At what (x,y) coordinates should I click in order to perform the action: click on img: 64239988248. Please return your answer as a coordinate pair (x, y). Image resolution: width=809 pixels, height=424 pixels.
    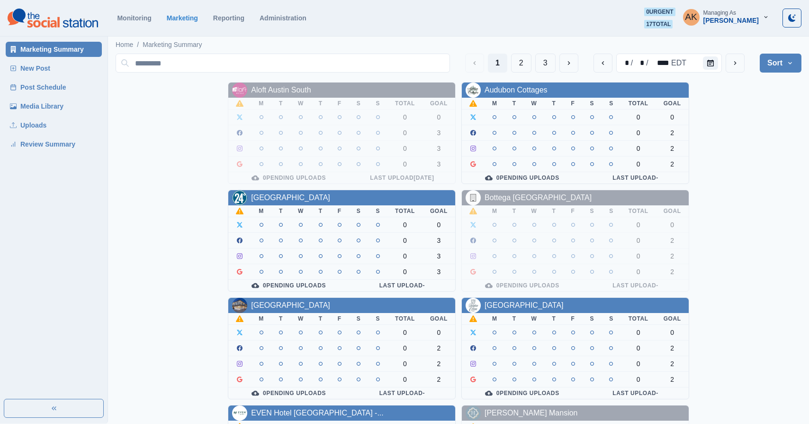
    Looking at the image, I should click on (240, 305).